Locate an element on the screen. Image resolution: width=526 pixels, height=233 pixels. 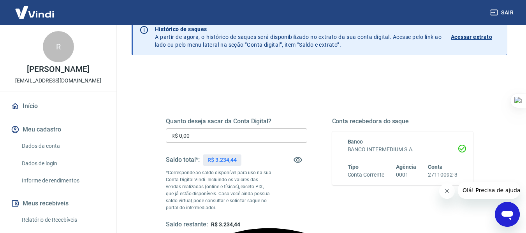
a: Acessar extrato is located at coordinates (476, 37).